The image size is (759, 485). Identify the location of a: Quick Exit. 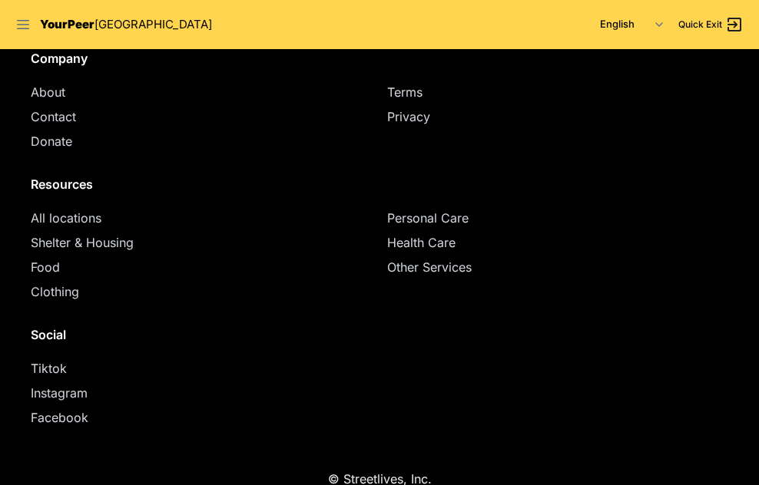
(710, 25).